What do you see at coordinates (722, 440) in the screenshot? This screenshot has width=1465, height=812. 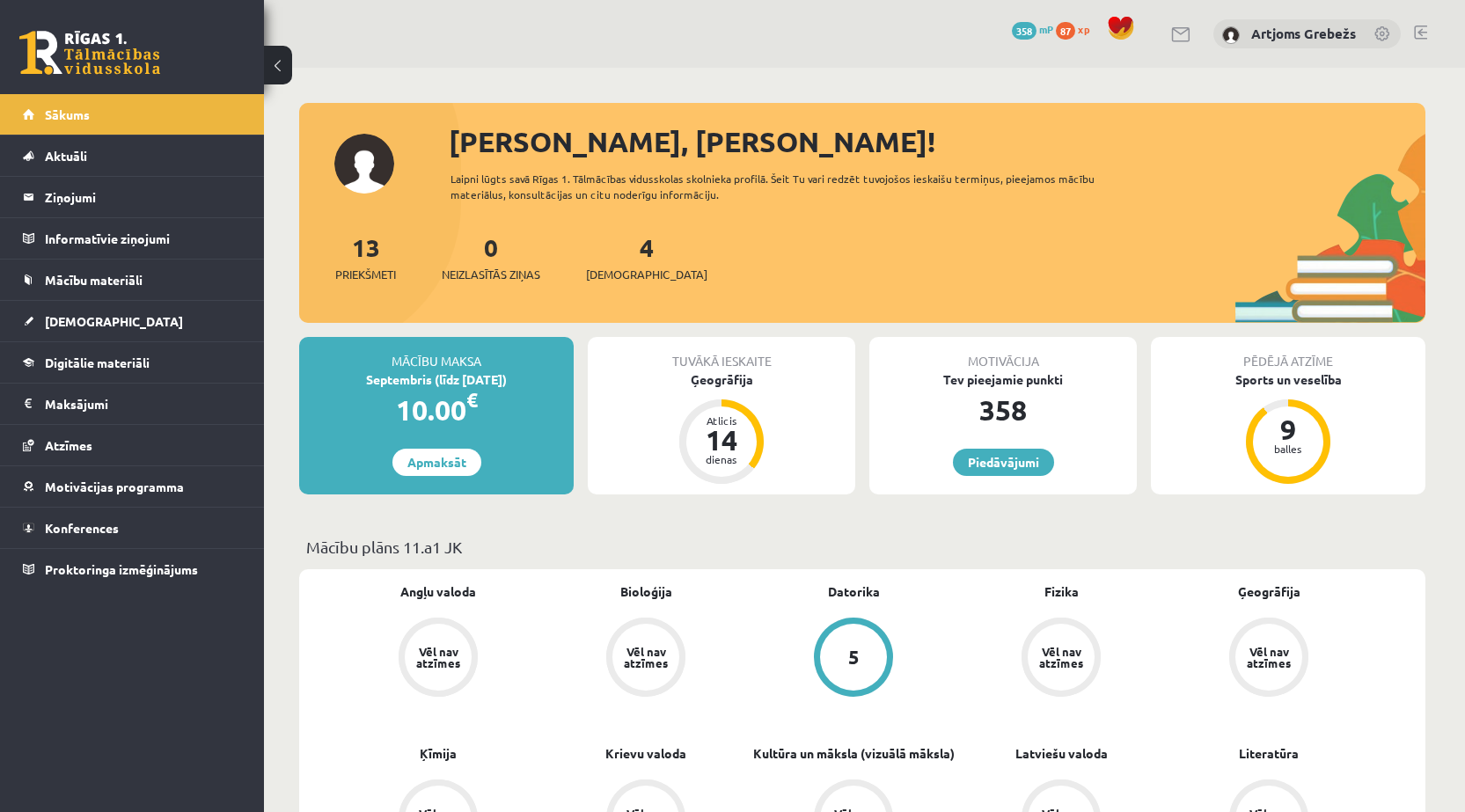 I see `div: 14` at bounding box center [722, 440].